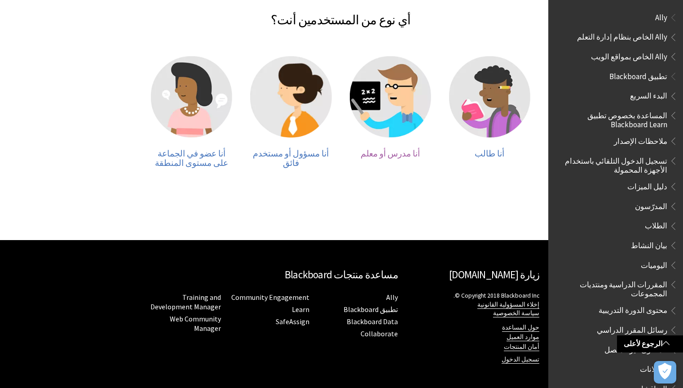  Describe the element at coordinates (490, 112) in the screenshot. I see `a: الطالب أنا طالب` at that location.